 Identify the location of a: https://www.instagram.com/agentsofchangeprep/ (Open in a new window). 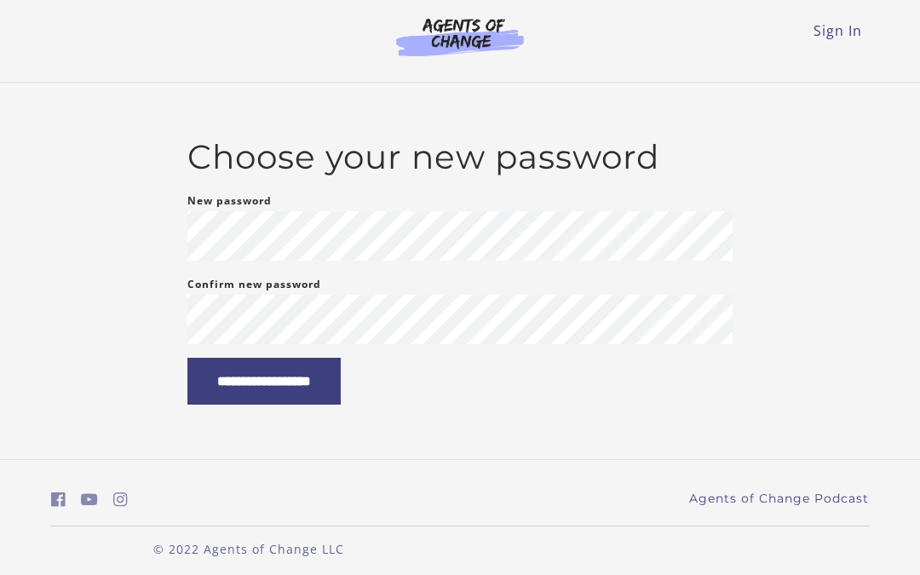
(120, 499).